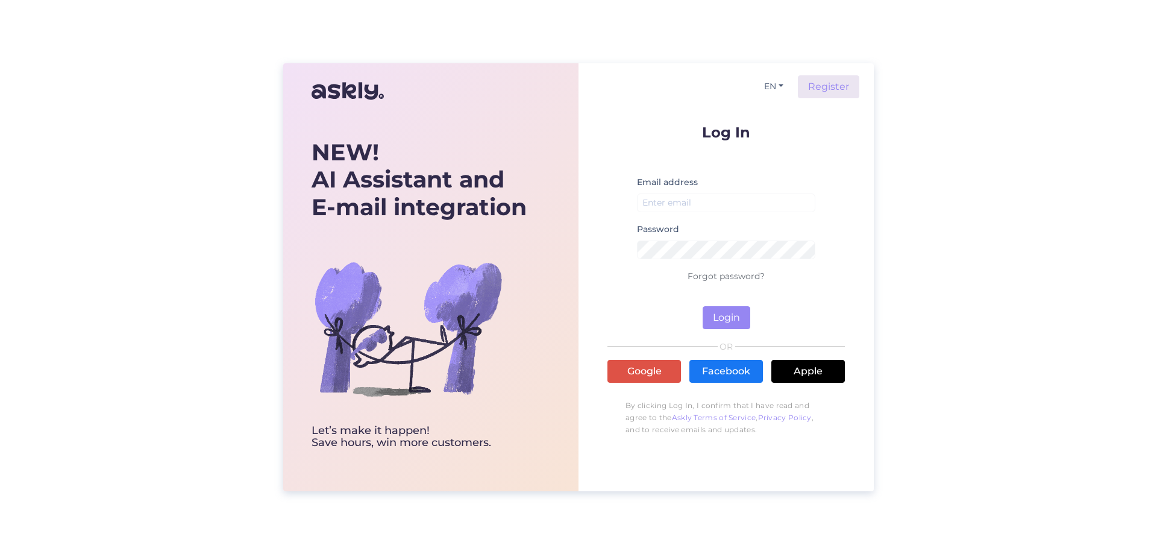 The width and height of the screenshot is (1157, 554). What do you see at coordinates (345, 152) in the screenshot?
I see `b: NEW!` at bounding box center [345, 152].